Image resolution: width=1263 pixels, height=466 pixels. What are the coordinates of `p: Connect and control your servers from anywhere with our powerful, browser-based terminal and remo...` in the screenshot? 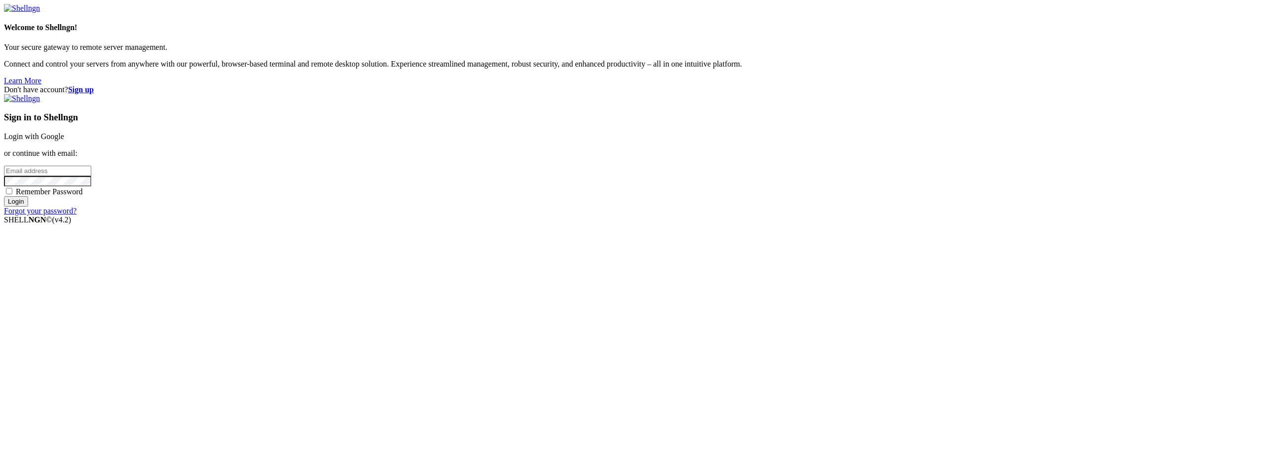 It's located at (631, 64).